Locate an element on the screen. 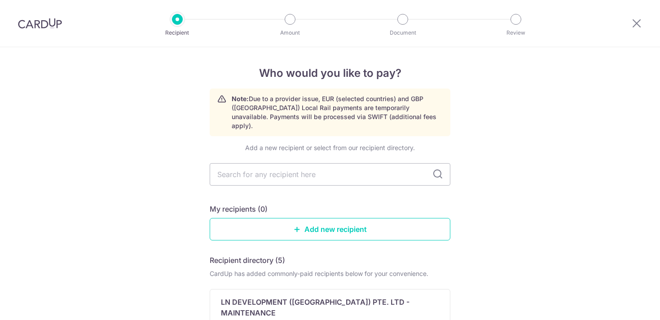 The image size is (660, 320). p: Amount is located at coordinates (290, 33).